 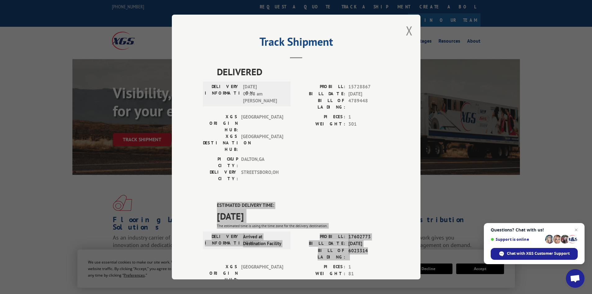 What do you see at coordinates (534, 230) in the screenshot?
I see `span: Questions? Chat with us!` at bounding box center [534, 230].